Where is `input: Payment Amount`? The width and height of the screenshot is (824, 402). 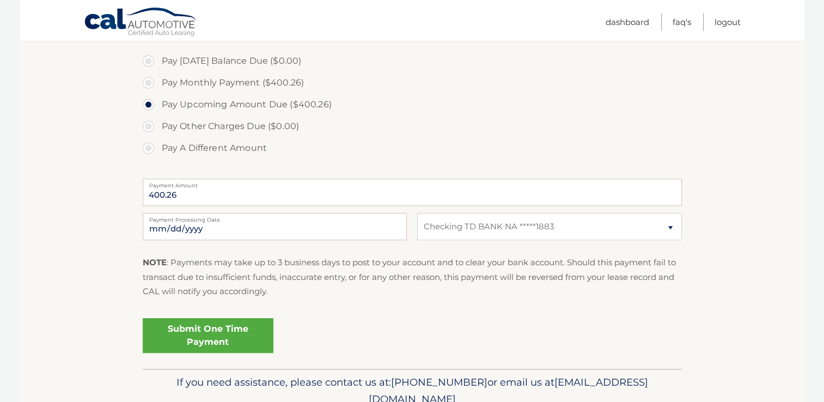 input: Payment Amount is located at coordinates (412, 192).